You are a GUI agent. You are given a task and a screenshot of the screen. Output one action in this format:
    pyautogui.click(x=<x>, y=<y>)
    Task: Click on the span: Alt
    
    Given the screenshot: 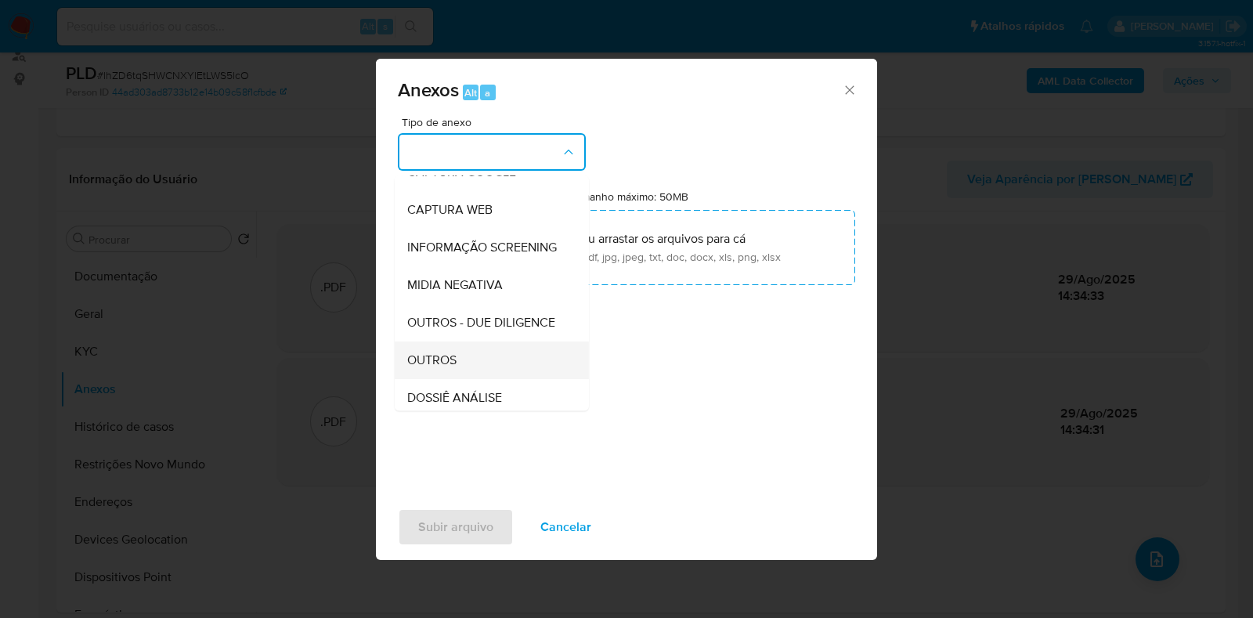 What is the action you would take?
    pyautogui.click(x=470, y=92)
    